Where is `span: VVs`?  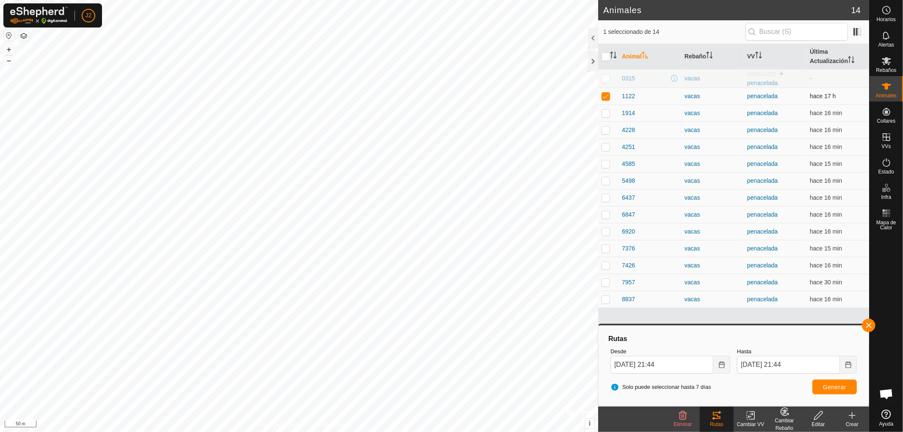 span: VVs is located at coordinates (886, 146).